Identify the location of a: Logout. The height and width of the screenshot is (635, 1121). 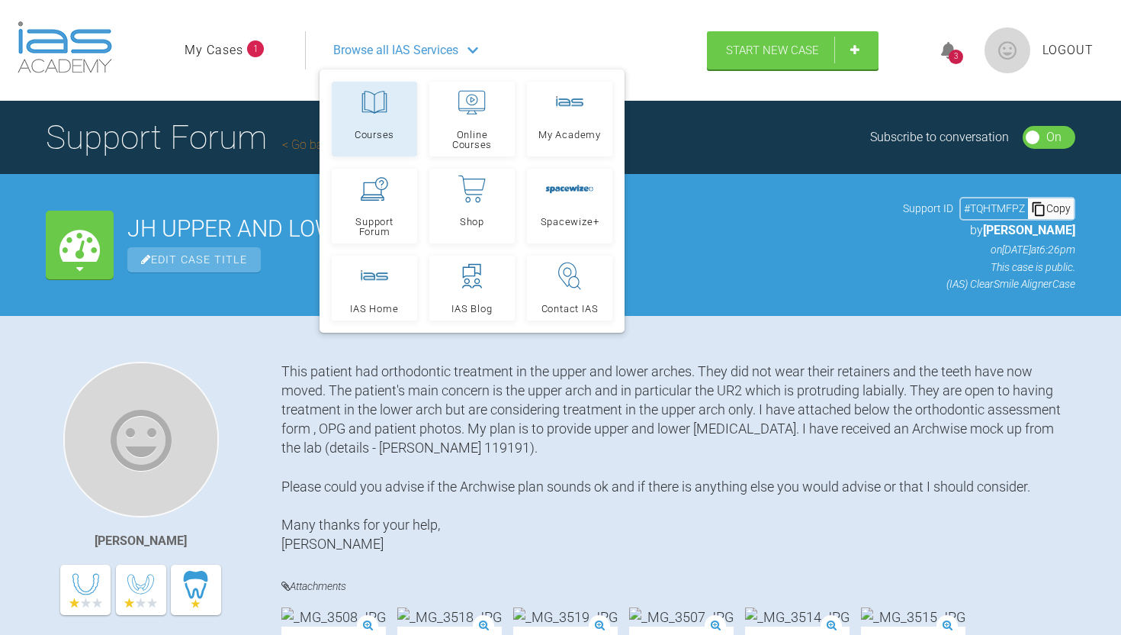
(1068, 50).